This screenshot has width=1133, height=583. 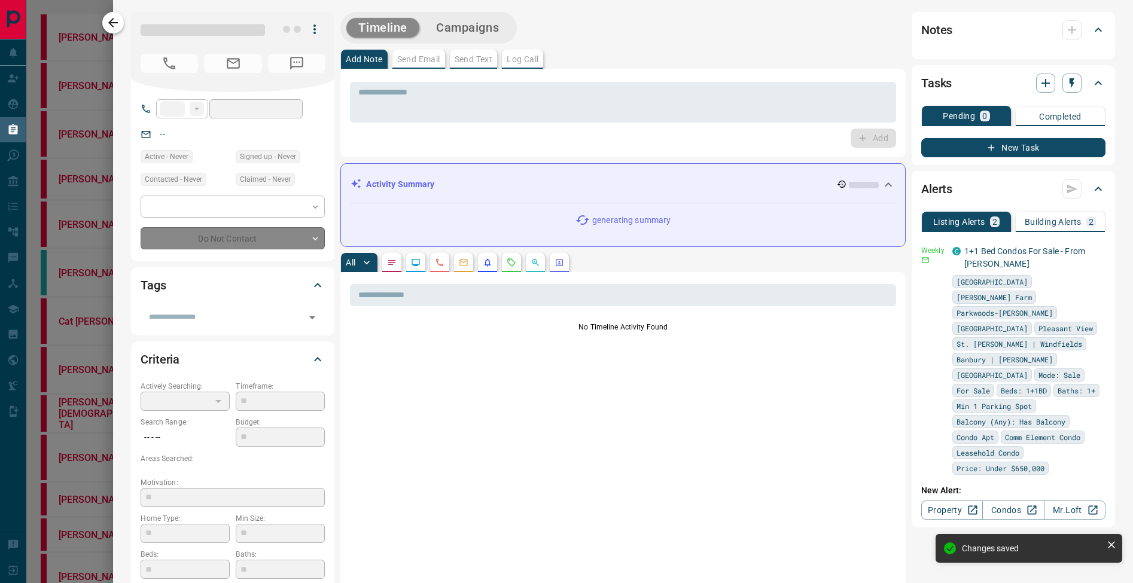 I want to click on a: Property, so click(x=952, y=510).